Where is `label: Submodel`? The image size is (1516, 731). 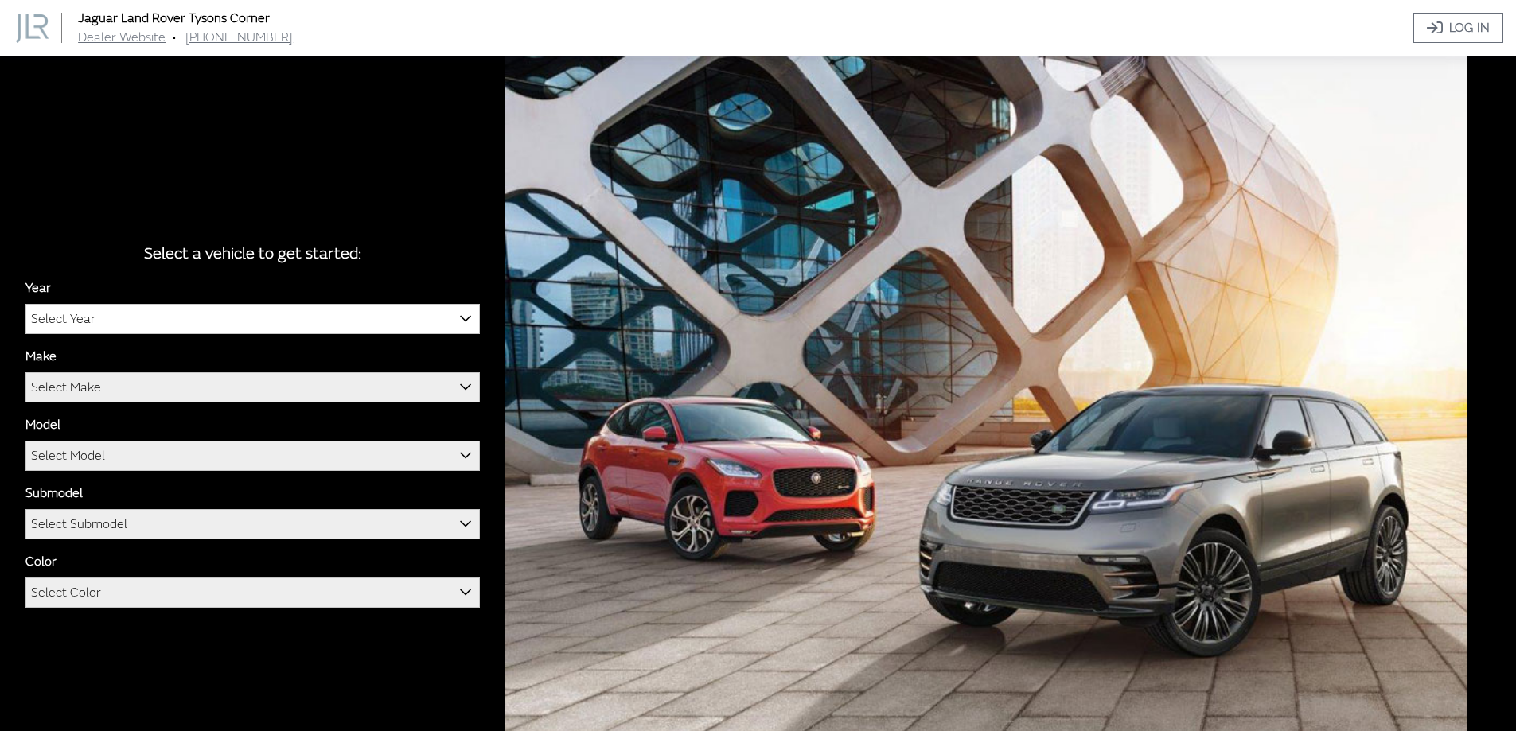
label: Submodel is located at coordinates (54, 493).